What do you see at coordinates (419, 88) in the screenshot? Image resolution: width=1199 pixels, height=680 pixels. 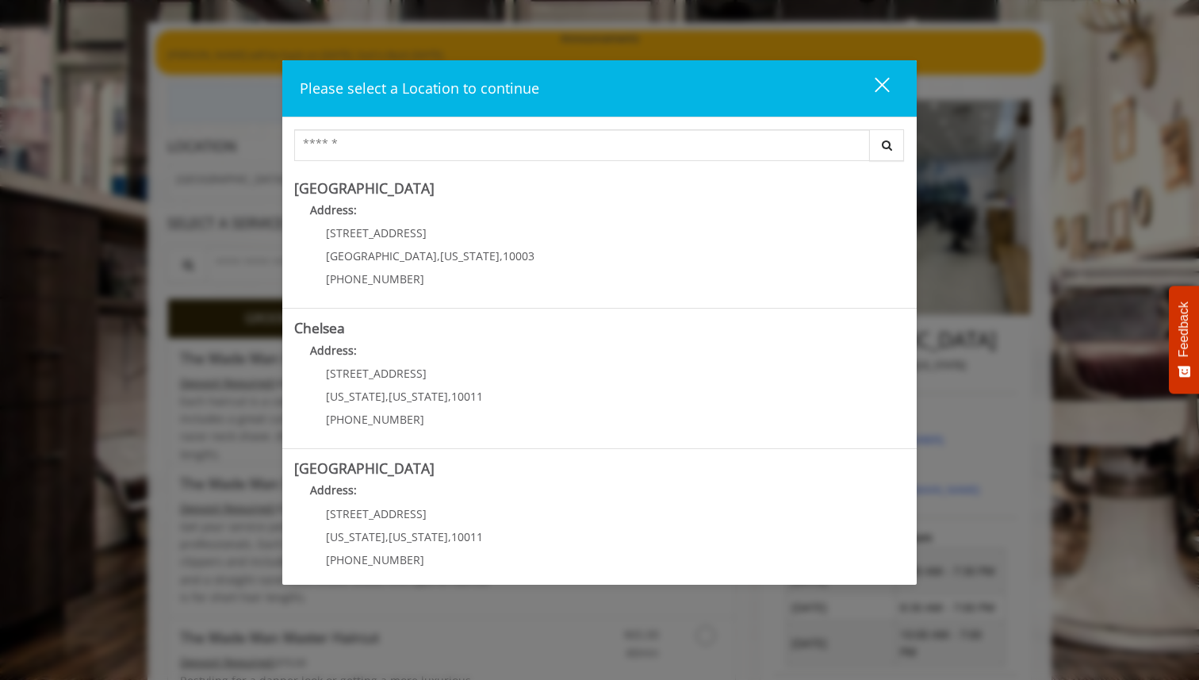 I see `span: Please select a Location to continue` at bounding box center [419, 88].